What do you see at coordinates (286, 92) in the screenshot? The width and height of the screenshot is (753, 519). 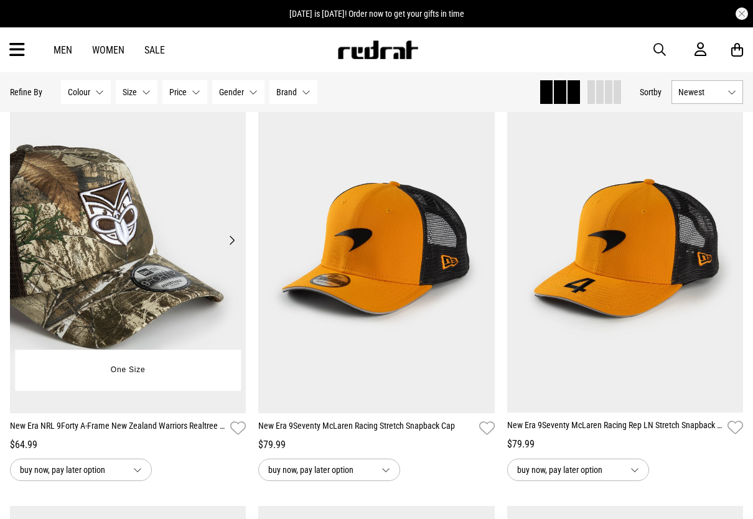 I see `span: Brand` at bounding box center [286, 92].